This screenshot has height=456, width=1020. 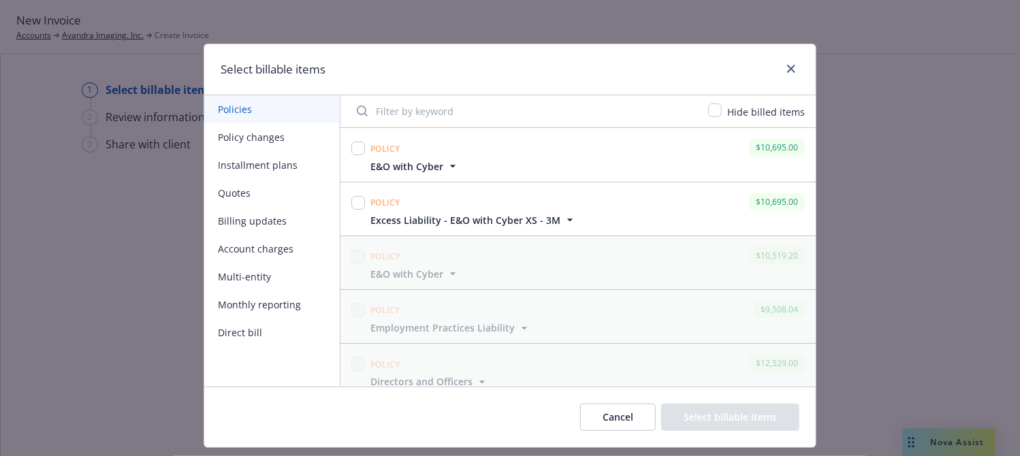 I want to click on div: $12,529.00, so click(x=777, y=363).